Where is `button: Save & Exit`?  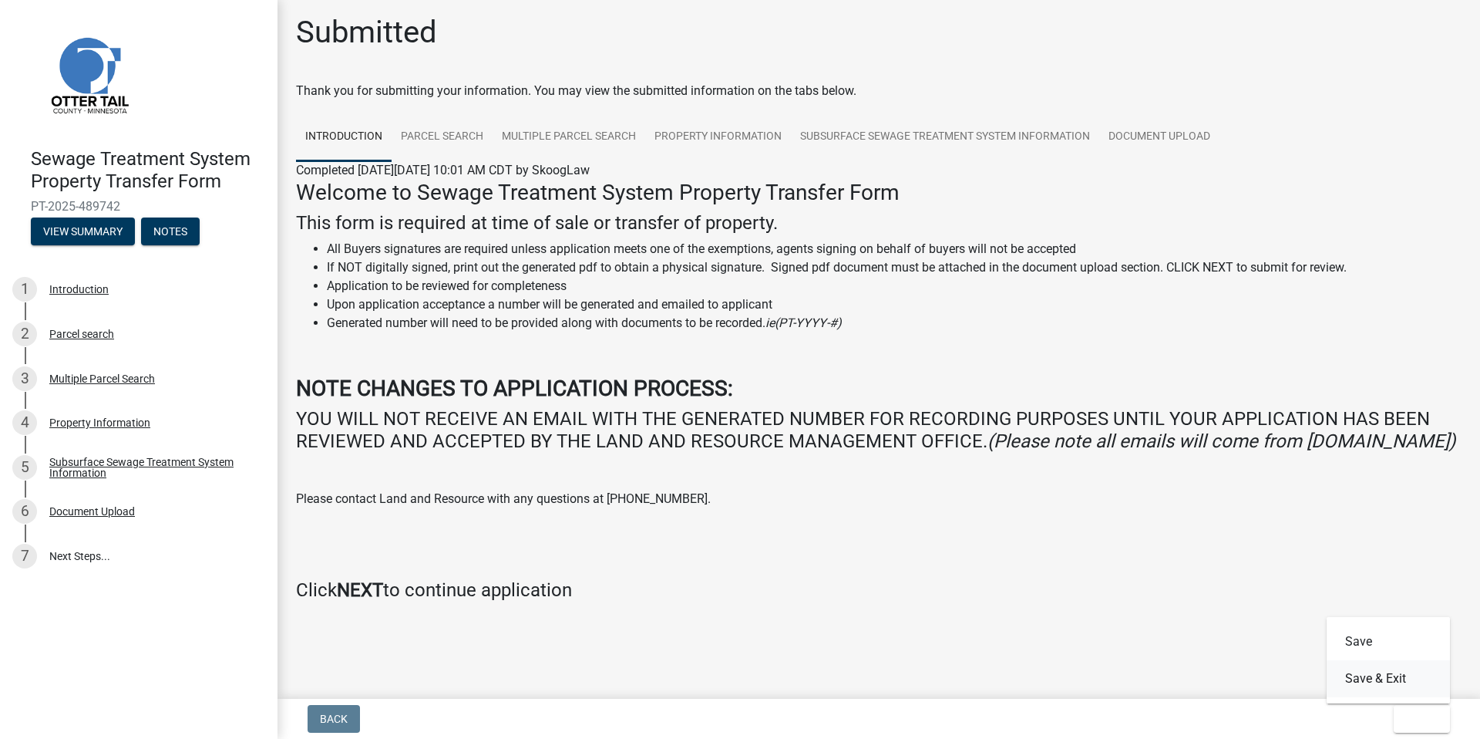 button: Save & Exit is located at coordinates (1389, 678).